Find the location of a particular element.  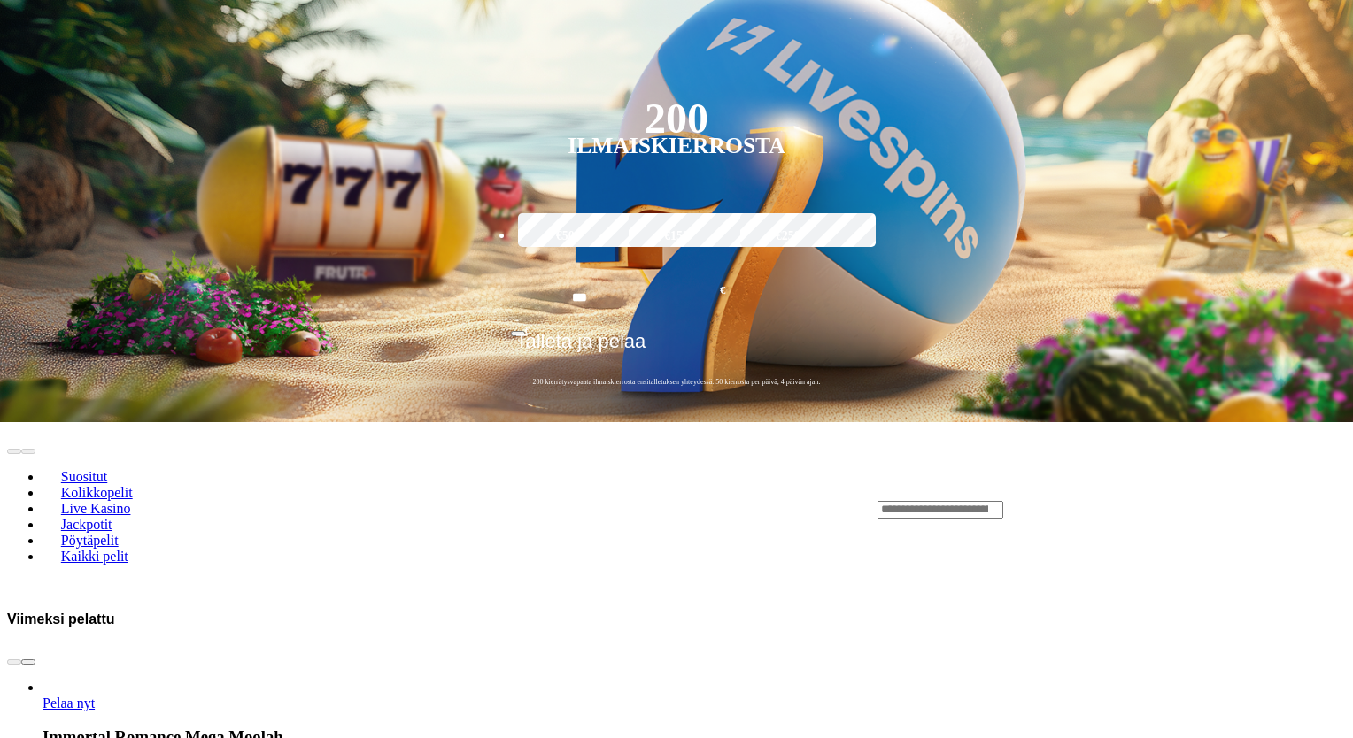

a: Kaikki pelit is located at coordinates (95, 557).